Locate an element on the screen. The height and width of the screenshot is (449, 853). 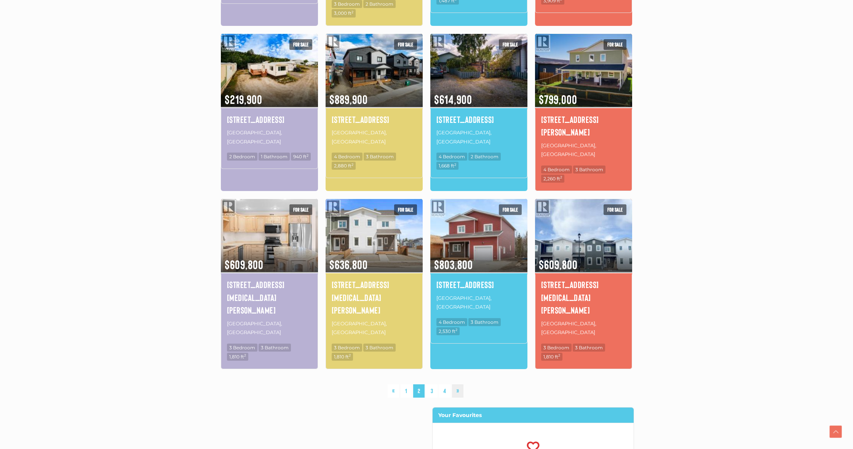
span: $799,000 is located at coordinates (583, 95).